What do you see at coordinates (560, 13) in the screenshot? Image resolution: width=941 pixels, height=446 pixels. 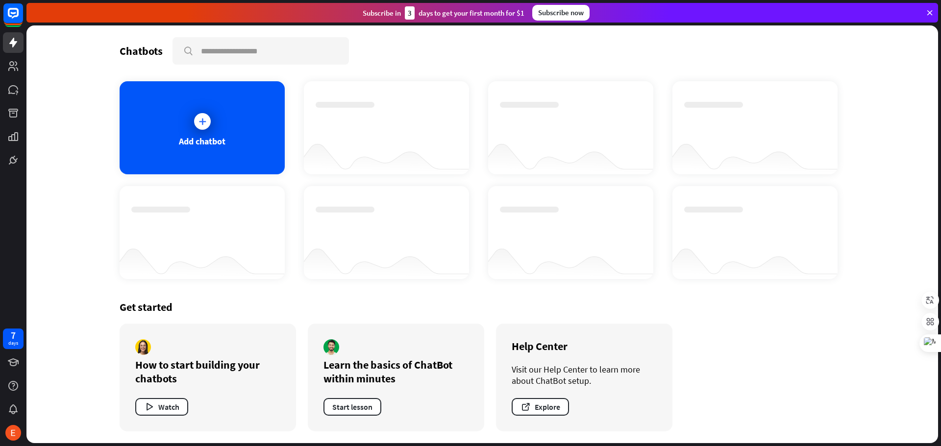 I see `div: Subscribe now` at bounding box center [560, 13].